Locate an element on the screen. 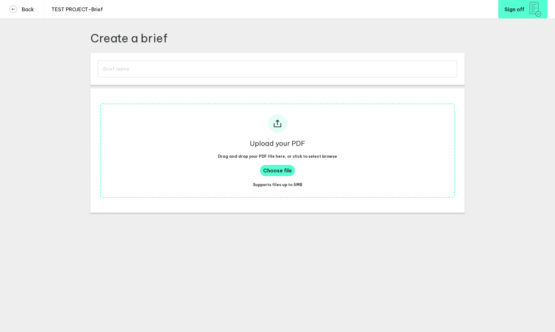 Image resolution: width=555 pixels, height=332 pixels. h4: TEST PROJECT - Brief is located at coordinates (75, 9).